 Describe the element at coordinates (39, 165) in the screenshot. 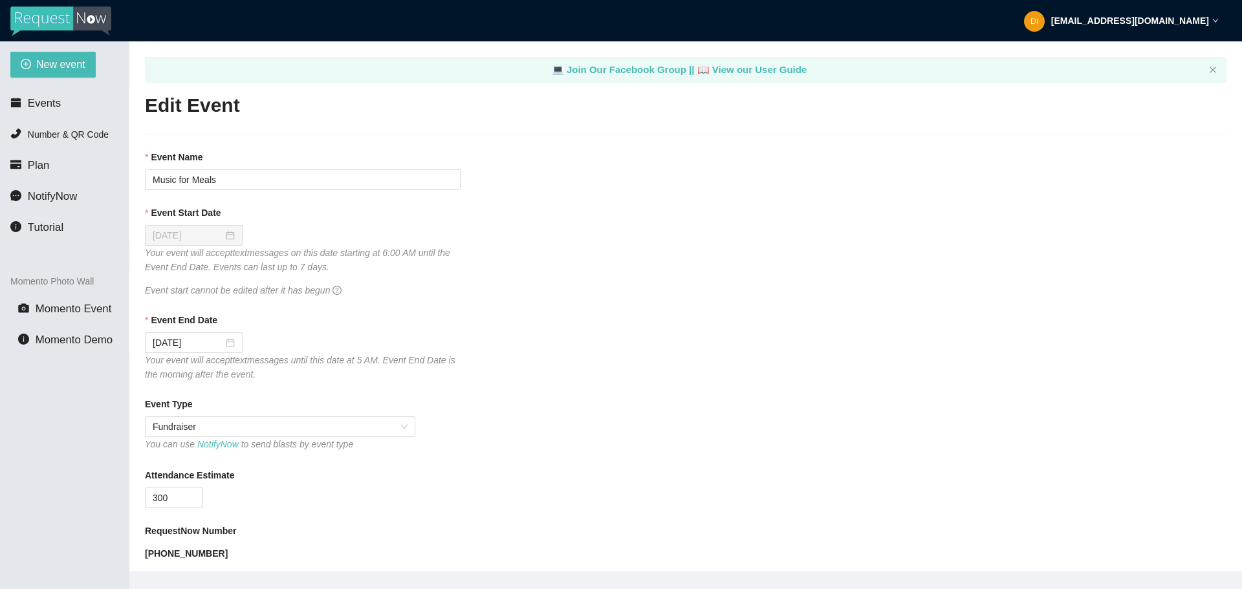

I see `span: Plan` at that location.